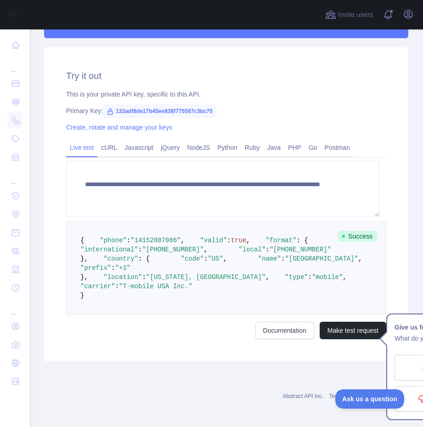 The height and width of the screenshot is (427, 423). What do you see at coordinates (192, 259) in the screenshot?
I see `span: "code"` at bounding box center [192, 259].